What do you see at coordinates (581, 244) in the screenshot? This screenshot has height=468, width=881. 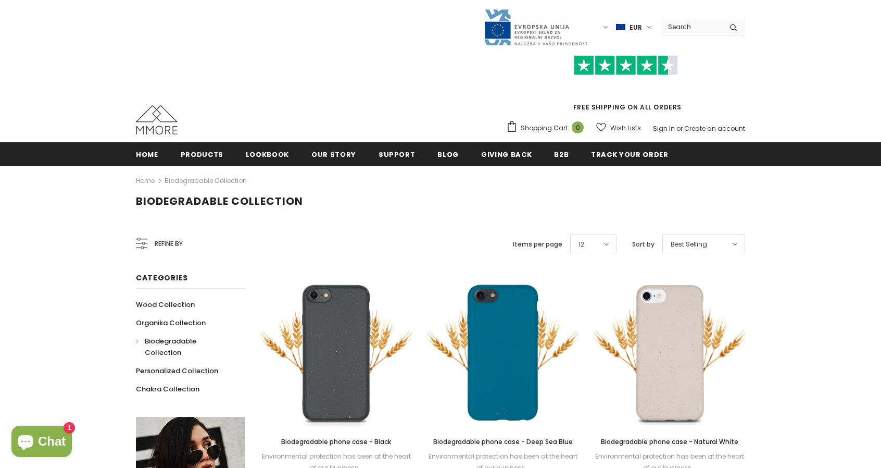 I see `span: 12` at bounding box center [581, 244].